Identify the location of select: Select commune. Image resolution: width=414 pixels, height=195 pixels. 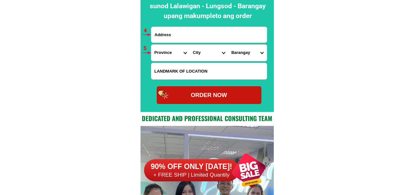
(247, 53).